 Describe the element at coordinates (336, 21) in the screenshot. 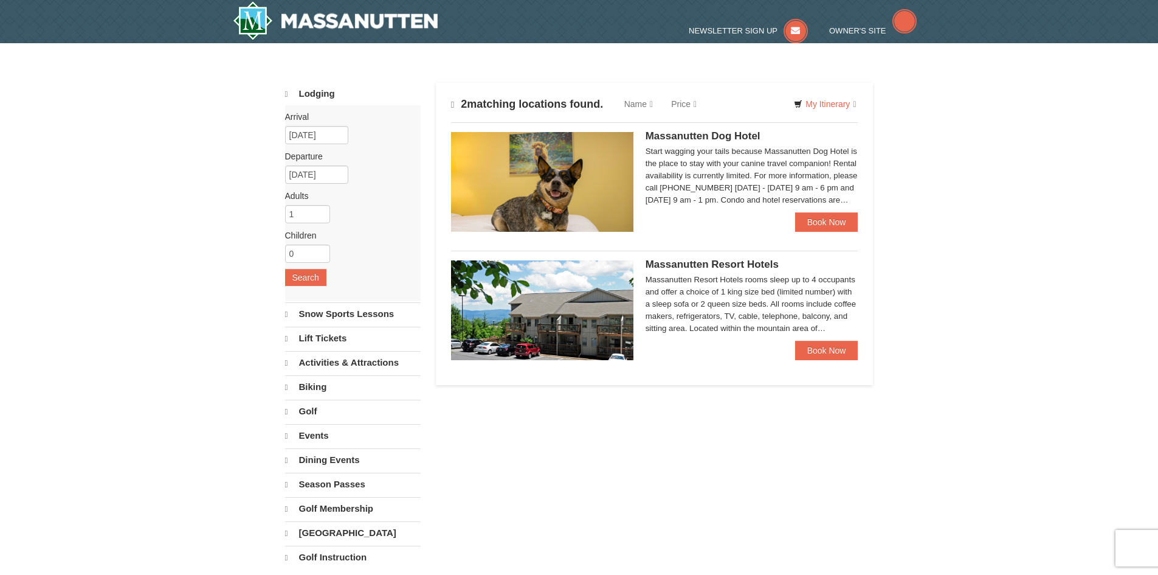

I see `a: Massanutten Resort` at that location.